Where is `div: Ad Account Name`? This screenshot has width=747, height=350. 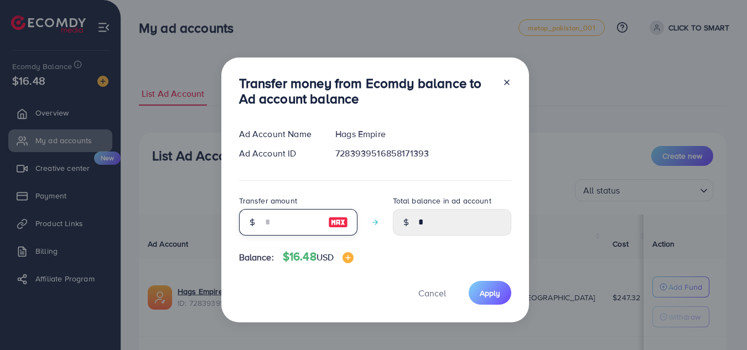 div: Ad Account Name is located at coordinates (278, 134).